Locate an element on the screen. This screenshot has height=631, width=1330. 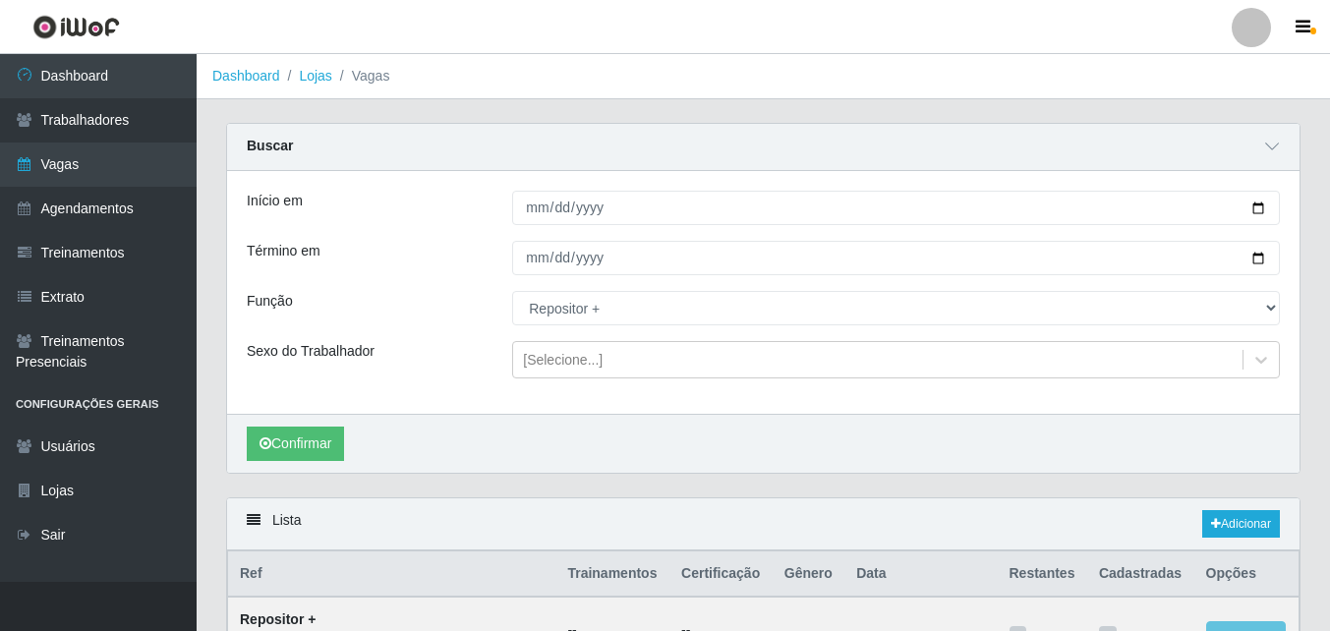
button: Confirmar is located at coordinates (295, 443).